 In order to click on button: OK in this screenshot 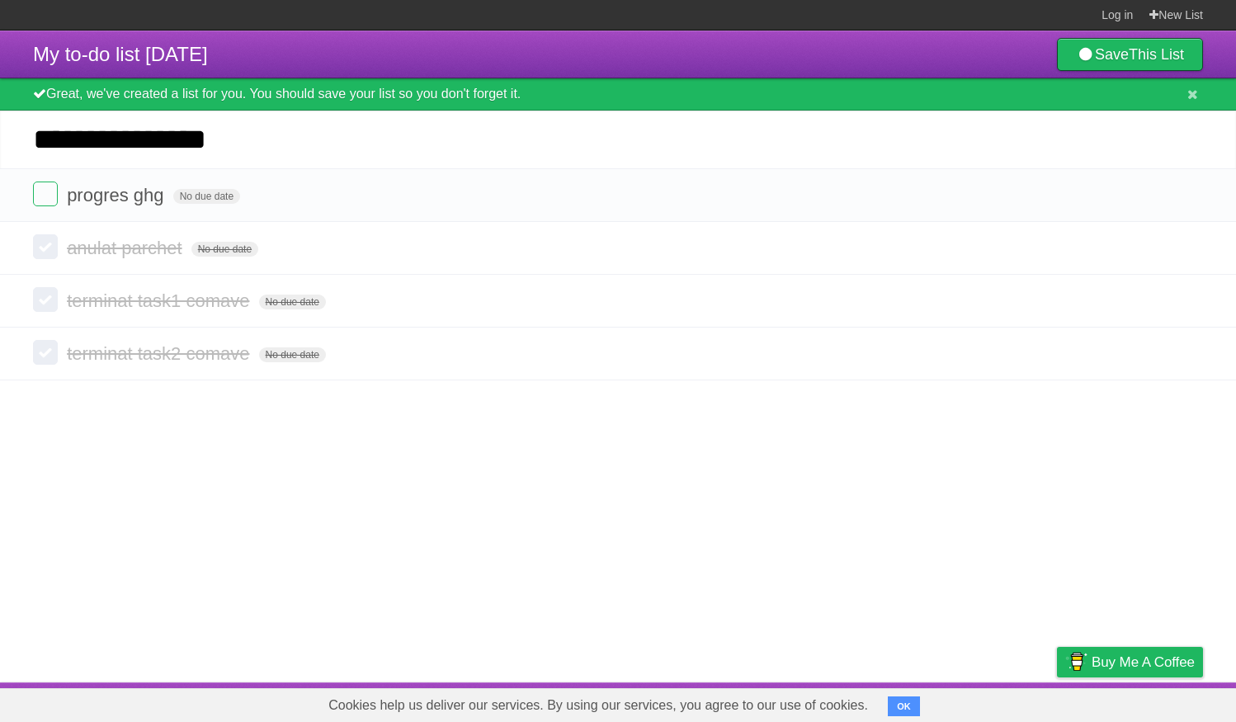, I will do `click(904, 706)`.